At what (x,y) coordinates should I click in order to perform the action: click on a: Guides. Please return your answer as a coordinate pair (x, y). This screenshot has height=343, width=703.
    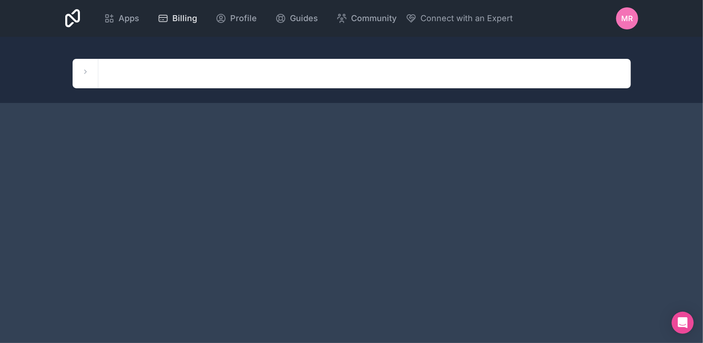
    Looking at the image, I should click on (296, 18).